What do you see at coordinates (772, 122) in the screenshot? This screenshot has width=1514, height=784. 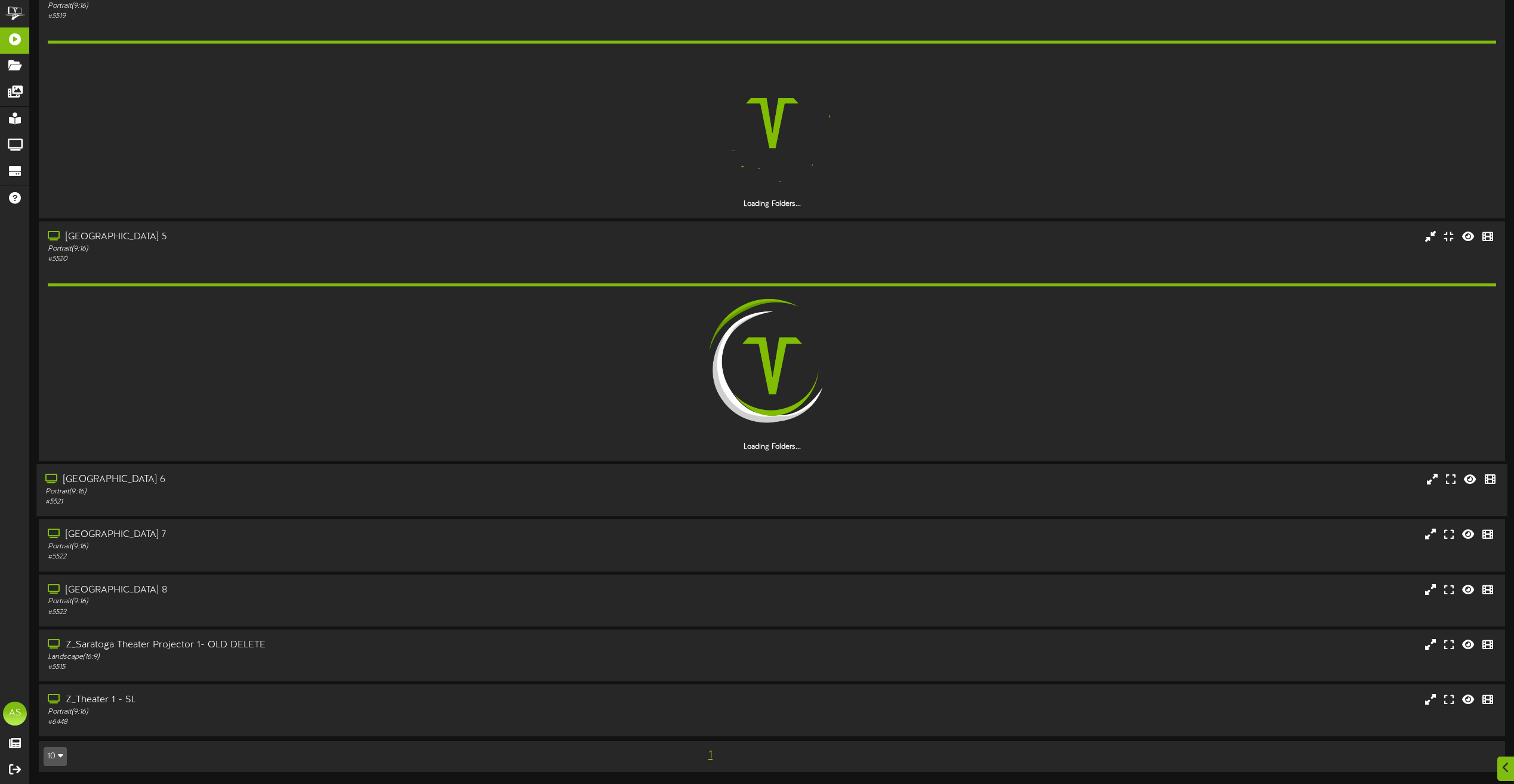 I see `img: loading-spinner-3.png` at bounding box center [772, 122].